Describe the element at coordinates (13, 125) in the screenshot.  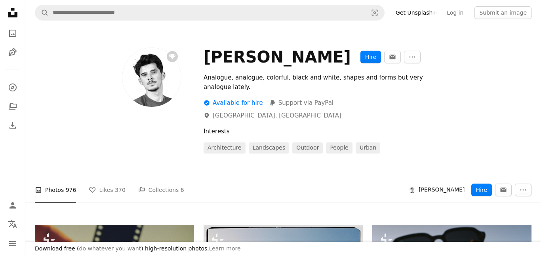
I see `a: Download History` at that location.